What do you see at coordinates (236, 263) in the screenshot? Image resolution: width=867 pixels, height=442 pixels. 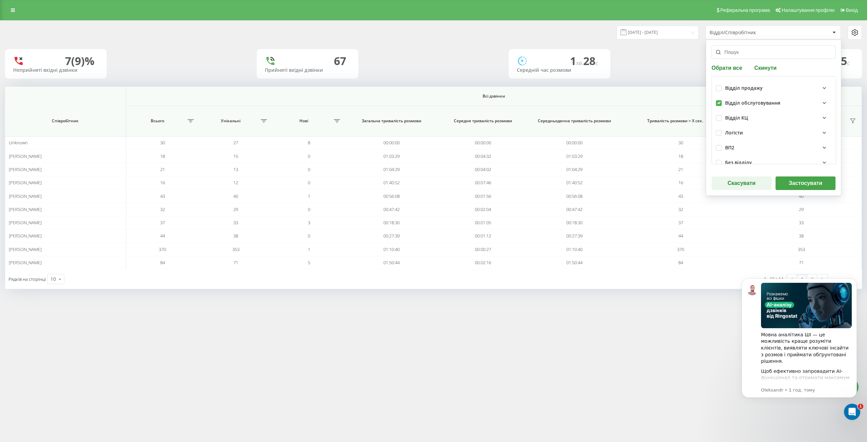 I see `span: 71` at bounding box center [236, 263].